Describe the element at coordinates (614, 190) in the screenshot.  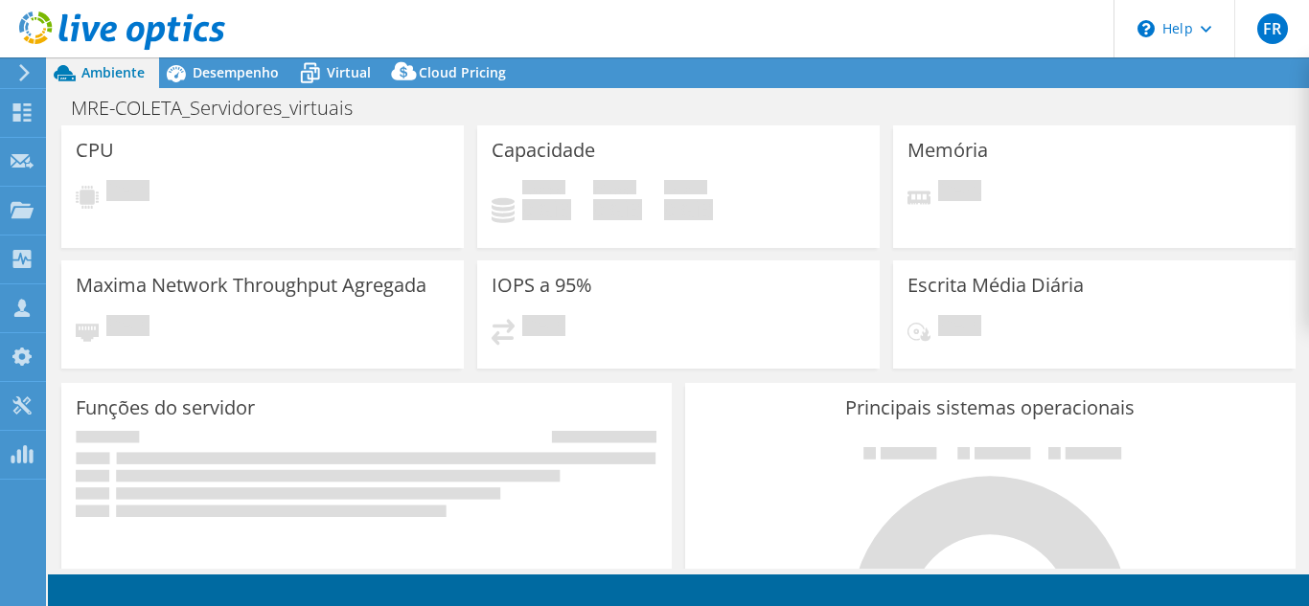
I see `span: Disponível` at that location.